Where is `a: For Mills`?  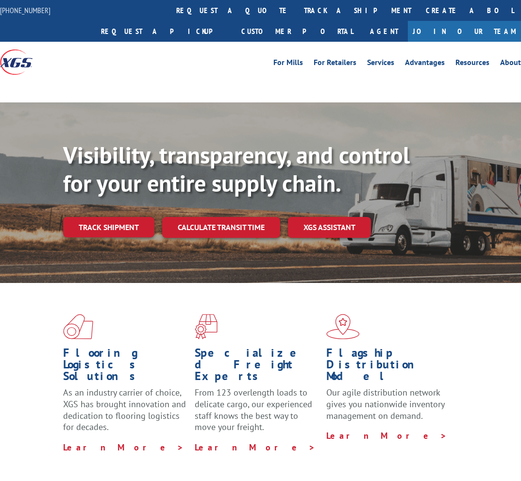
a: For Mills is located at coordinates (288, 64).